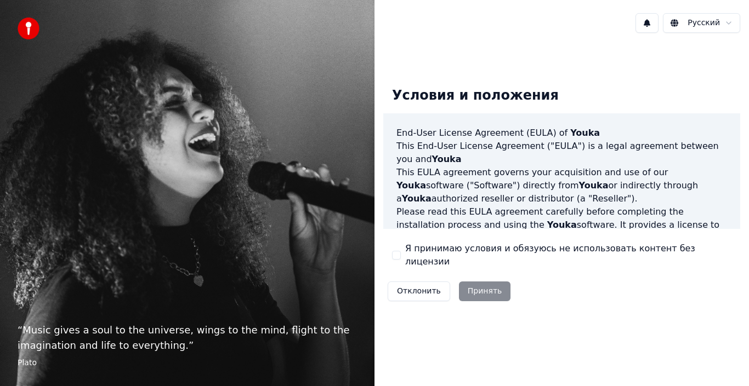 This screenshot has width=749, height=386. Describe the element at coordinates (419, 292) in the screenshot. I see `button: Отклонить` at that location.